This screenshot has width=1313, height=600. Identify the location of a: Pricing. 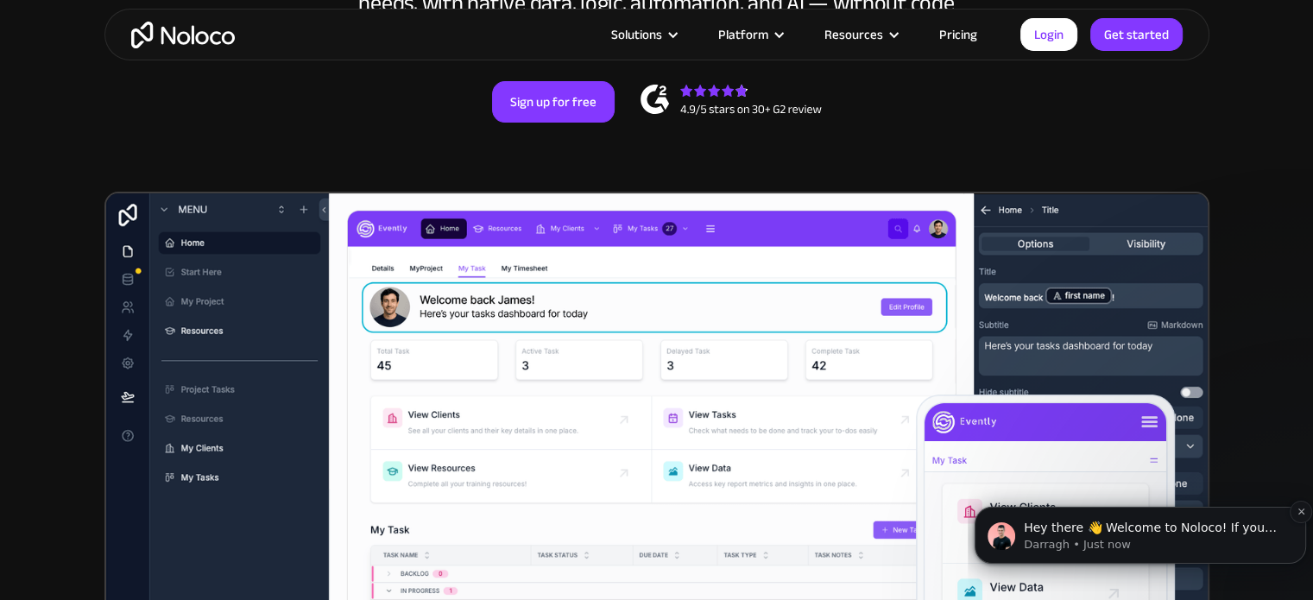
(958, 35).